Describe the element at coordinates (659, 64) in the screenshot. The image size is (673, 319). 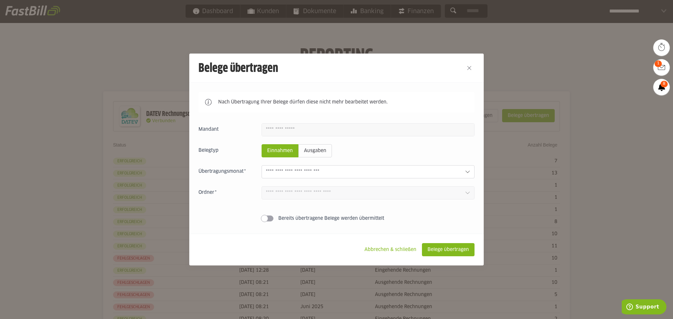
I see `span: 1` at that location.